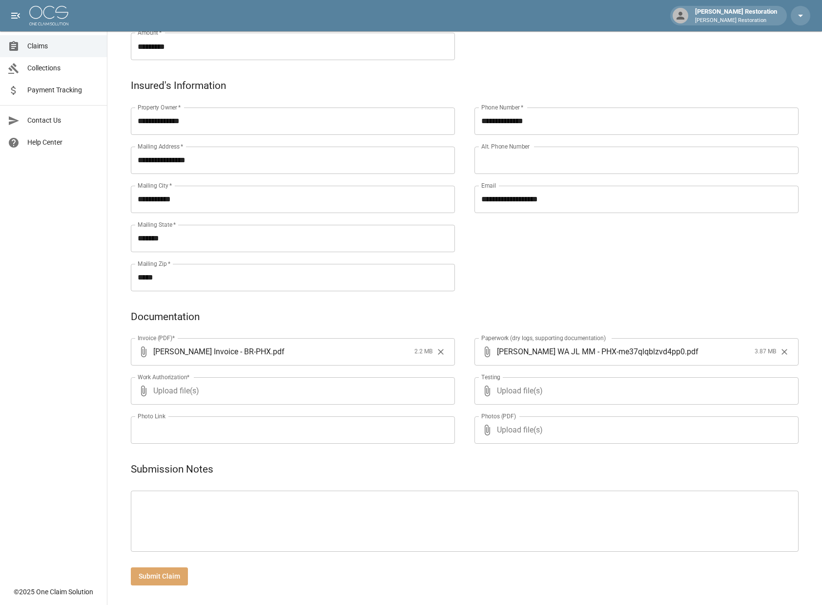  I want to click on span: Collections, so click(63, 68).